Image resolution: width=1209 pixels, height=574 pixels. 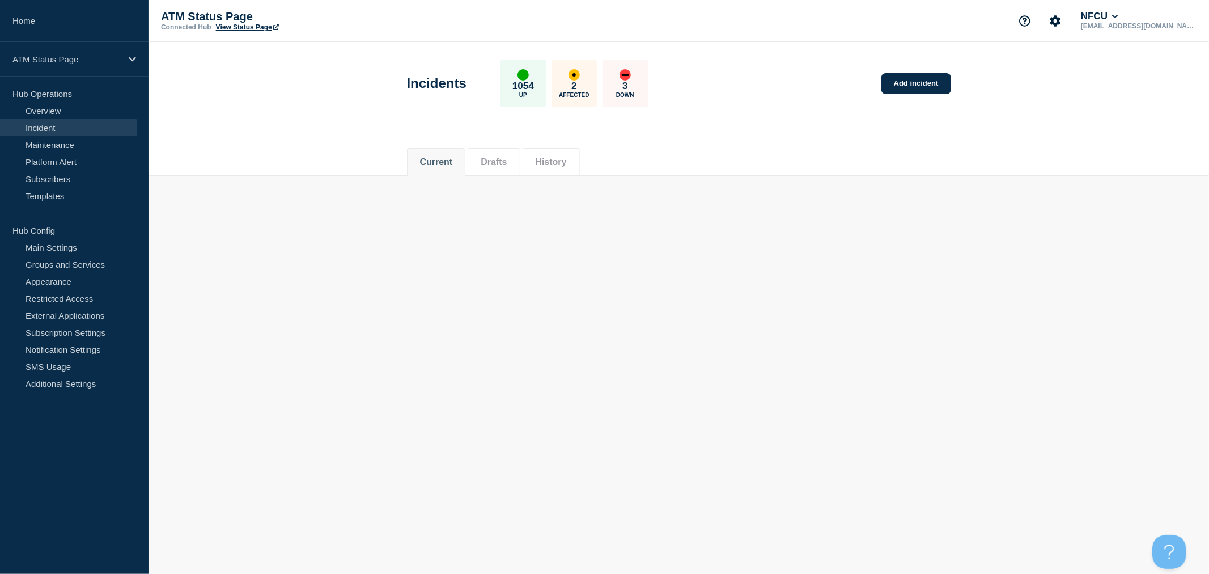 What do you see at coordinates (436, 162) in the screenshot?
I see `button: Current` at bounding box center [436, 162].